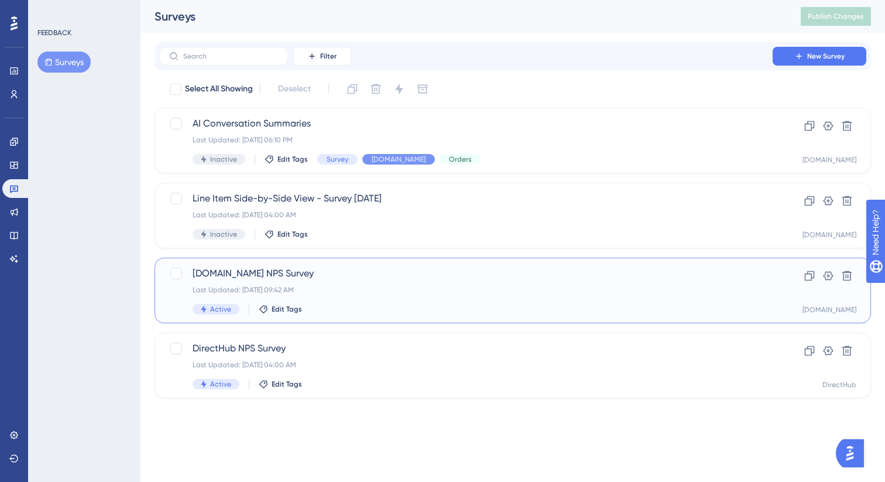 This screenshot has width=885, height=482. What do you see at coordinates (54, 33) in the screenshot?
I see `div: FEEDBACK` at bounding box center [54, 33].